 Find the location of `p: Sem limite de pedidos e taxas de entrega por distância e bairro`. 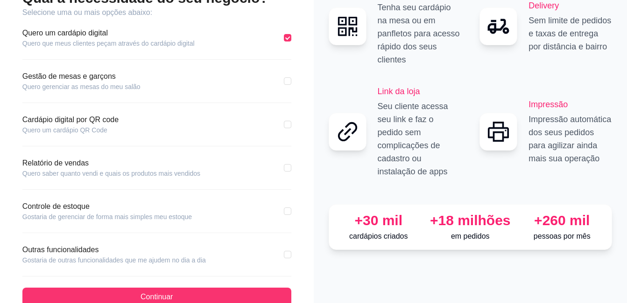

p: Sem limite de pedidos e taxas de entrega por distância e bairro is located at coordinates (570, 34).